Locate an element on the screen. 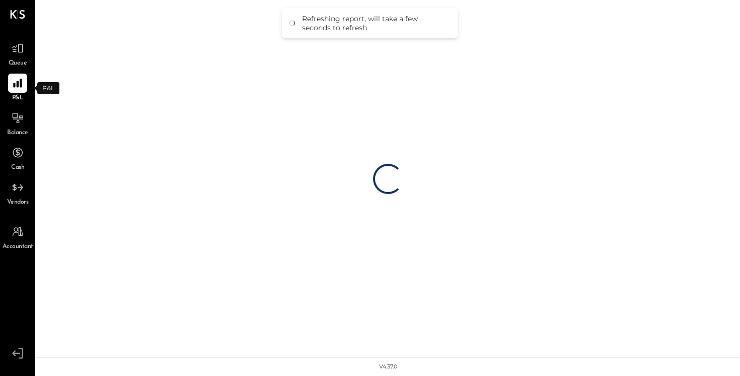 The width and height of the screenshot is (740, 376). div: v 4.37.0 is located at coordinates (388, 366).